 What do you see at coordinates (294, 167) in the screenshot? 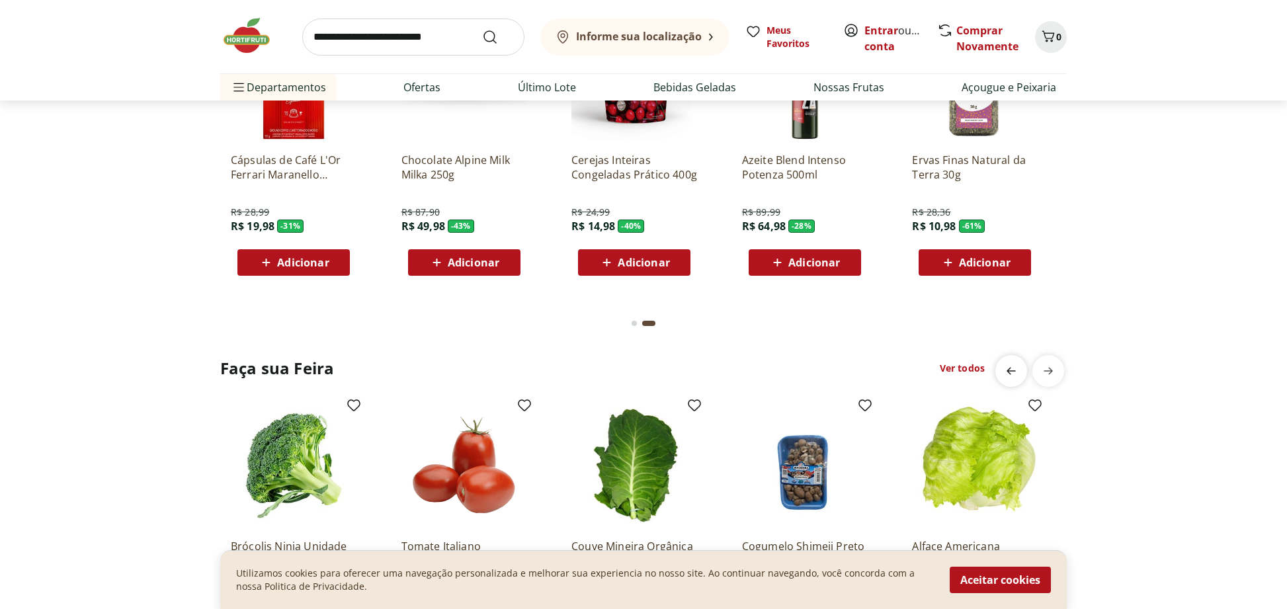
I see `a: Cápsulas de Café L'Or Ferrari Maranello Espresso com 10 Unidades` at bounding box center [294, 167].